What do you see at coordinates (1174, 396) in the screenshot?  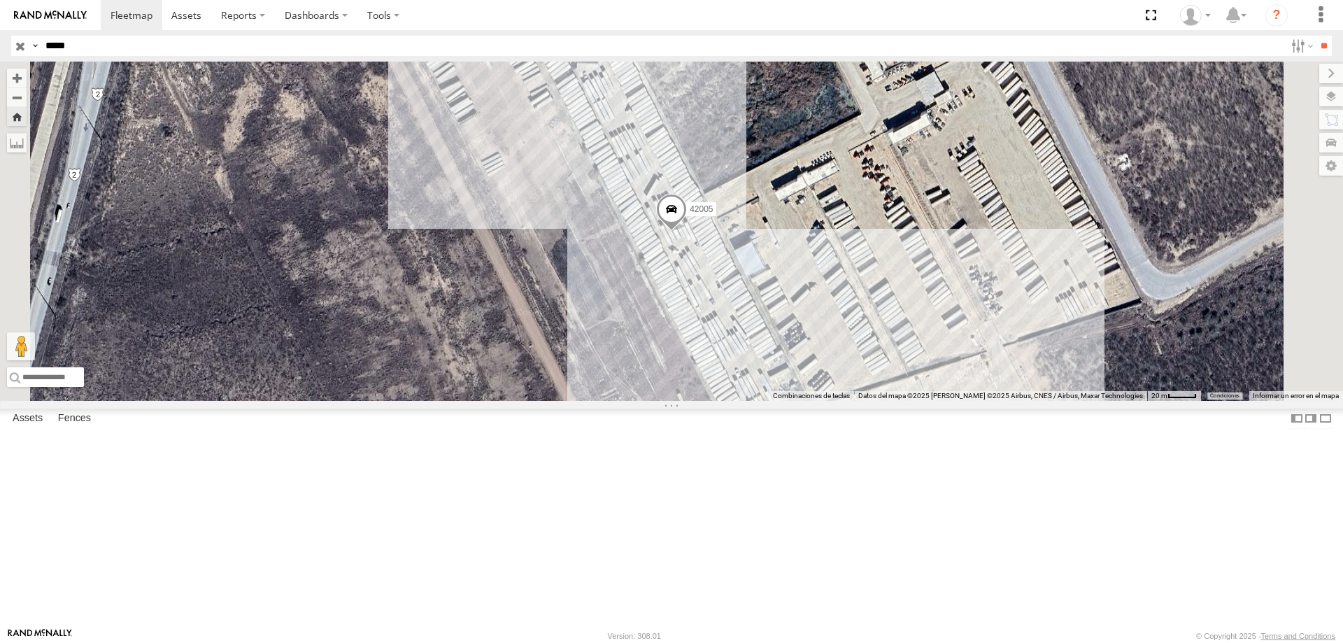 I see `button: Escala del mapa: 20 m por 38 píxeles` at bounding box center [1174, 396].